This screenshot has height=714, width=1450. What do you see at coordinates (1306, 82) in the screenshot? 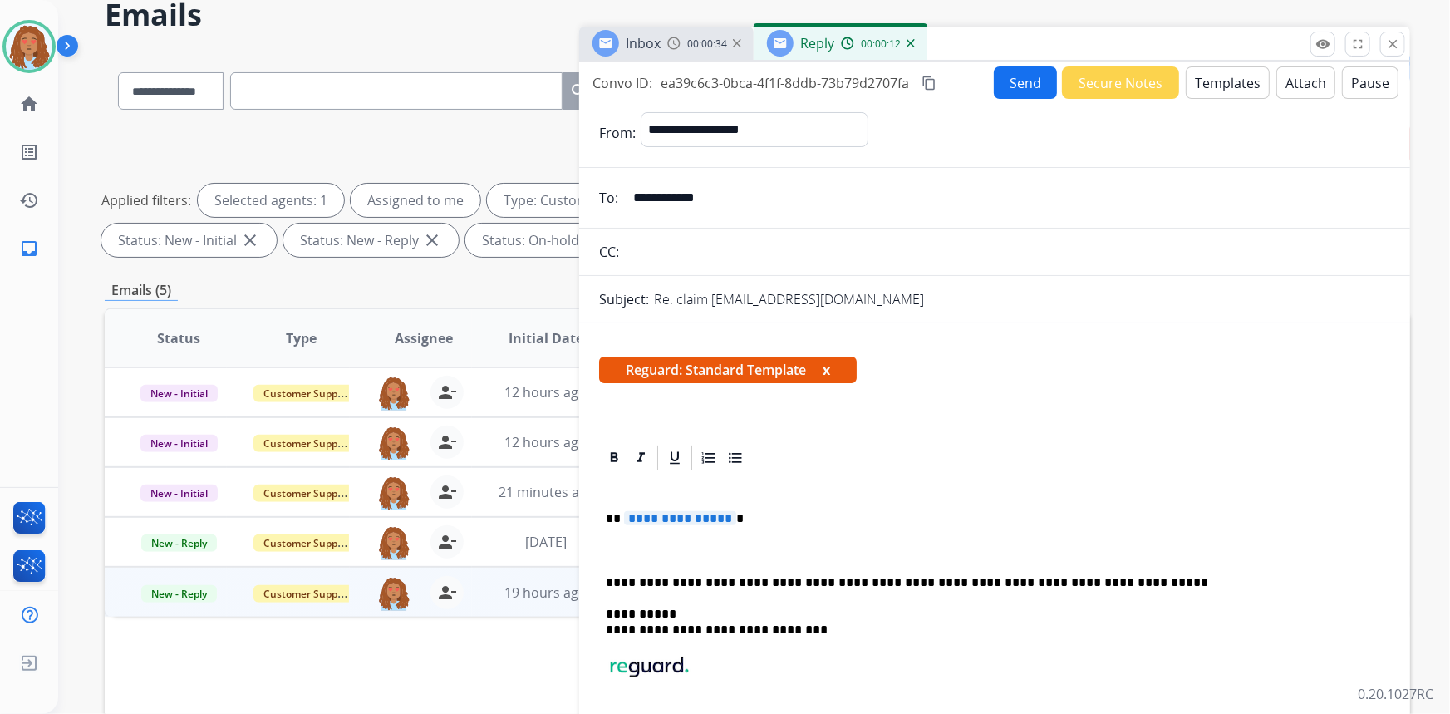
I see `button: Attach` at bounding box center [1306, 82].